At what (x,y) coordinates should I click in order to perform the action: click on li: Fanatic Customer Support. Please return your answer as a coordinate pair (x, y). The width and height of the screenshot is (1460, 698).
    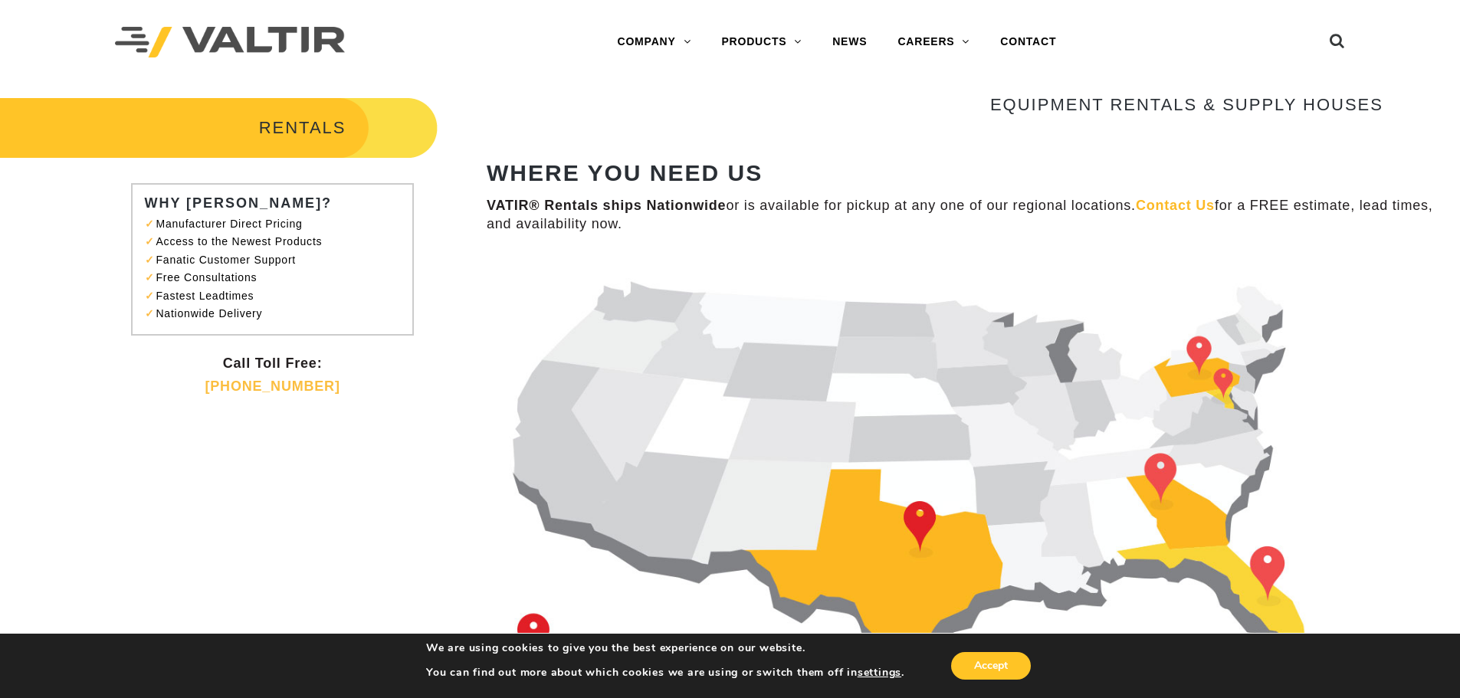
    Looking at the image, I should click on (276, 260).